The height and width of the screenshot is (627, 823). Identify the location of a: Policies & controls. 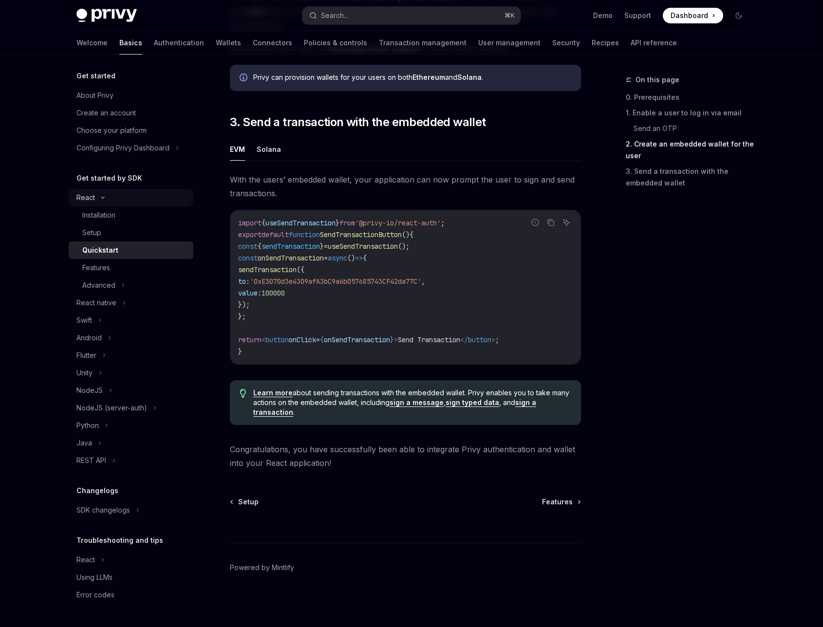
(336, 43).